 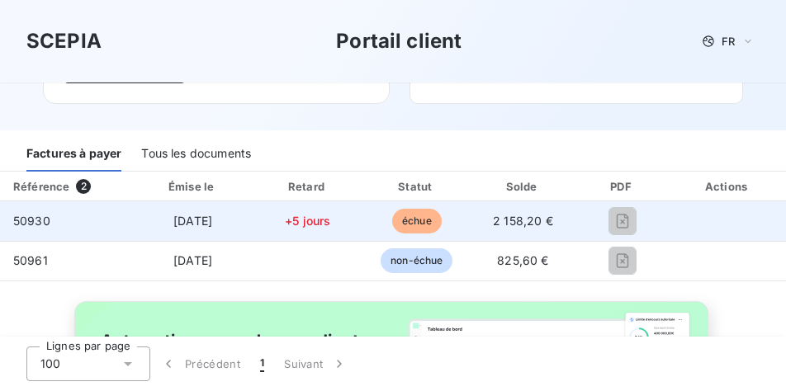 What do you see at coordinates (523, 187) in the screenshot?
I see `div: Solde` at bounding box center [523, 187].